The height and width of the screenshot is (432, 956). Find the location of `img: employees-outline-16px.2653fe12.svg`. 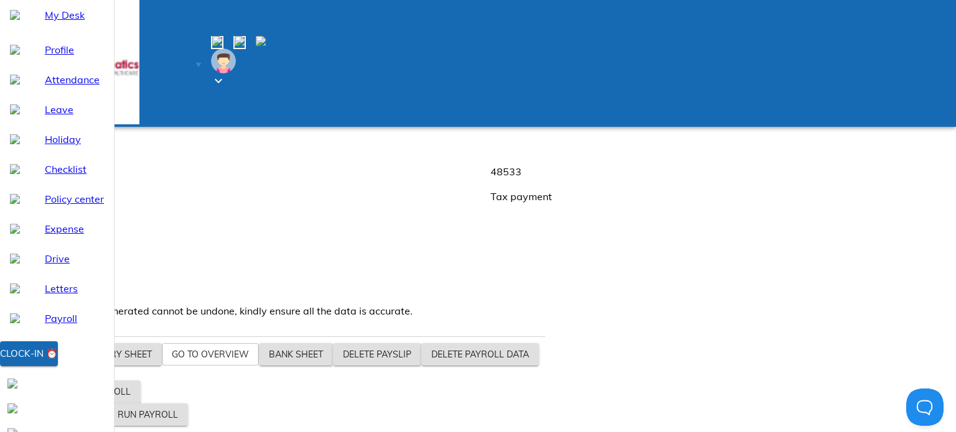

img: employees-outline-16px.2653fe12.svg is located at coordinates (495, 146).